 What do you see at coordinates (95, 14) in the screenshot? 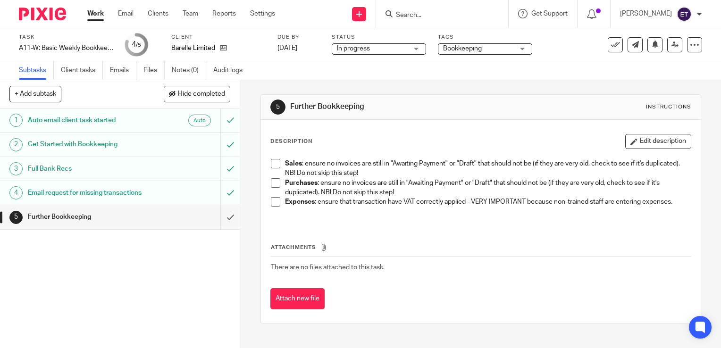
I see `a: Work` at bounding box center [95, 14].